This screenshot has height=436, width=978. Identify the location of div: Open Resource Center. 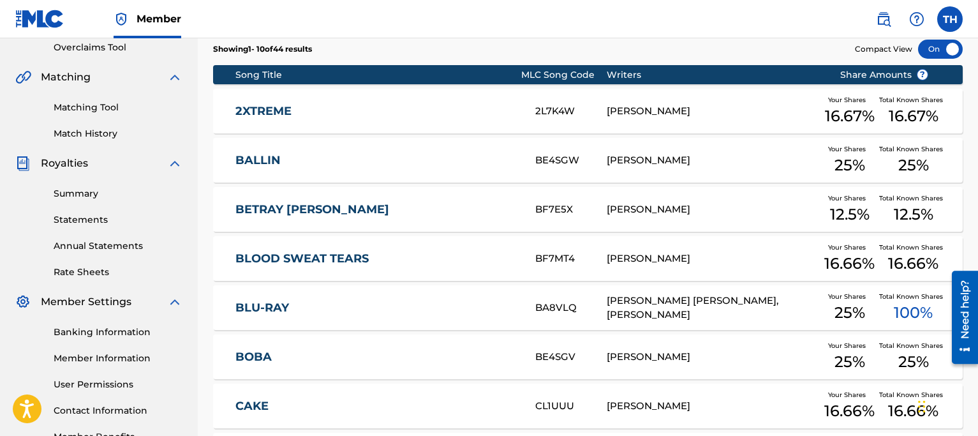
(22, 51).